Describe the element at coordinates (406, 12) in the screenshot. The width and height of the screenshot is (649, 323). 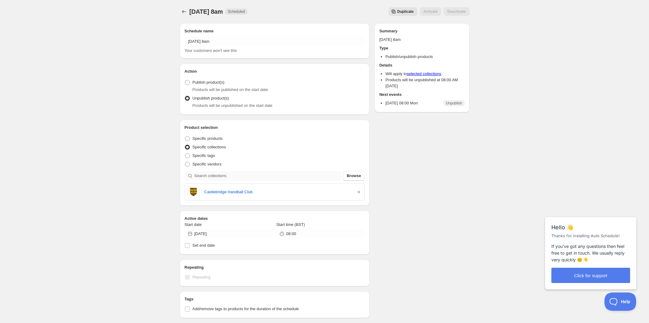
I see `span: Duplicate` at that location.